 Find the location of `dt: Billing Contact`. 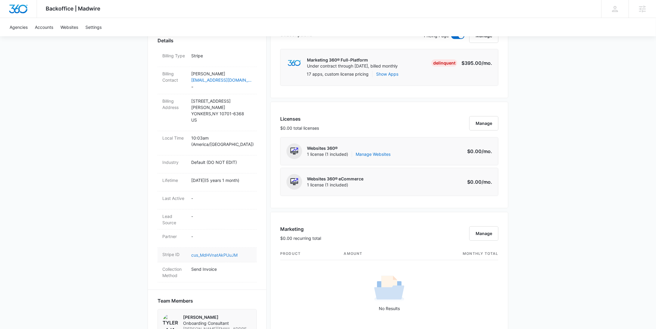

dt: Billing Contact is located at coordinates (174, 77).